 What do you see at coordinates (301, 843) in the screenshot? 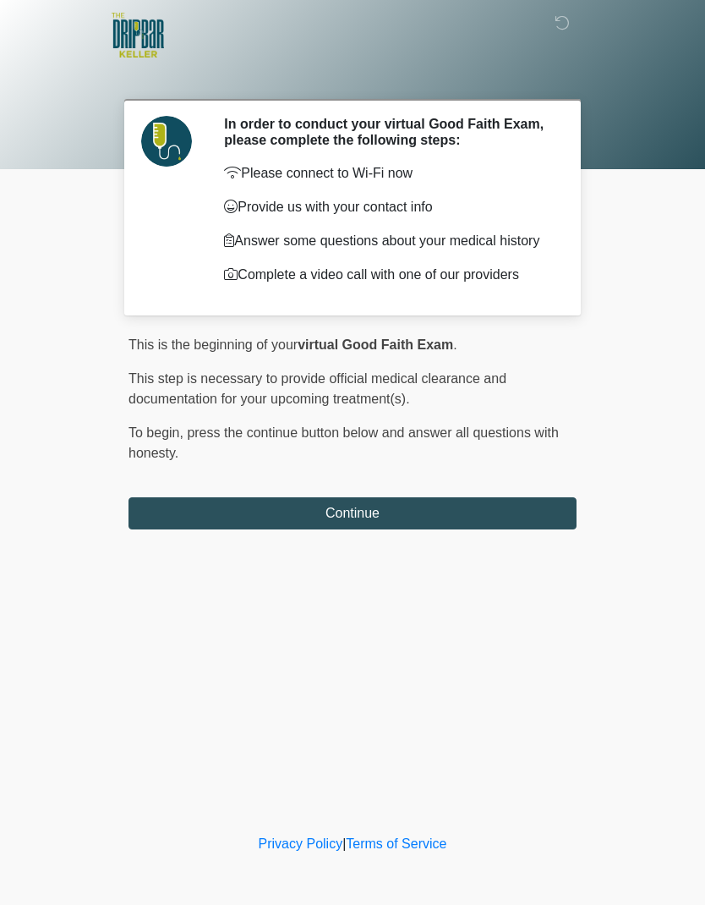
I see `a: Privacy Policy` at bounding box center [301, 843].